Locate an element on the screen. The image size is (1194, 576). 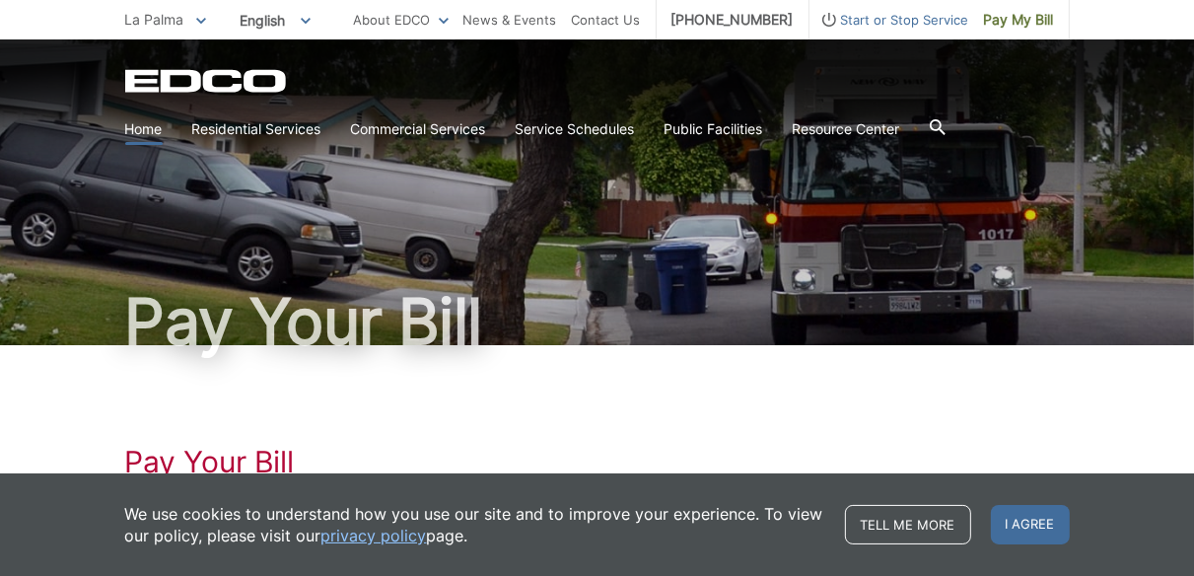
span: La Palma is located at coordinates (155, 19).